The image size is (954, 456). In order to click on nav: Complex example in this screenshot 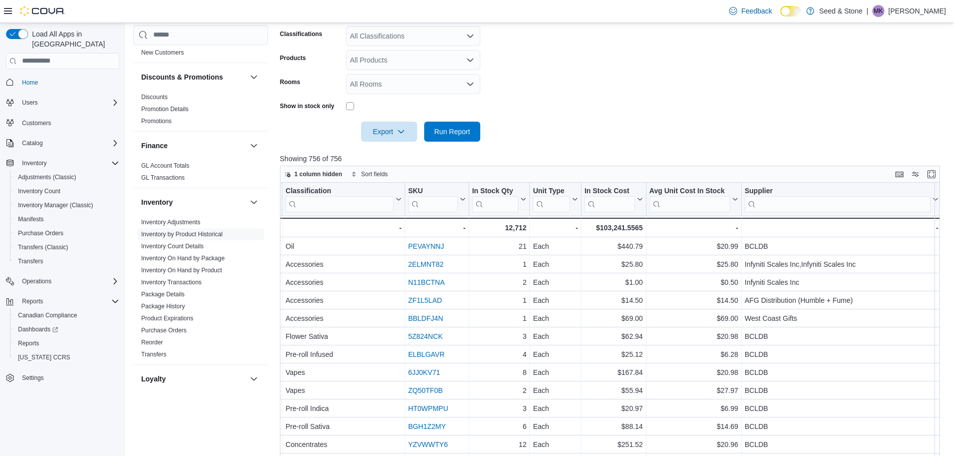, I will do `click(63, 241)`.